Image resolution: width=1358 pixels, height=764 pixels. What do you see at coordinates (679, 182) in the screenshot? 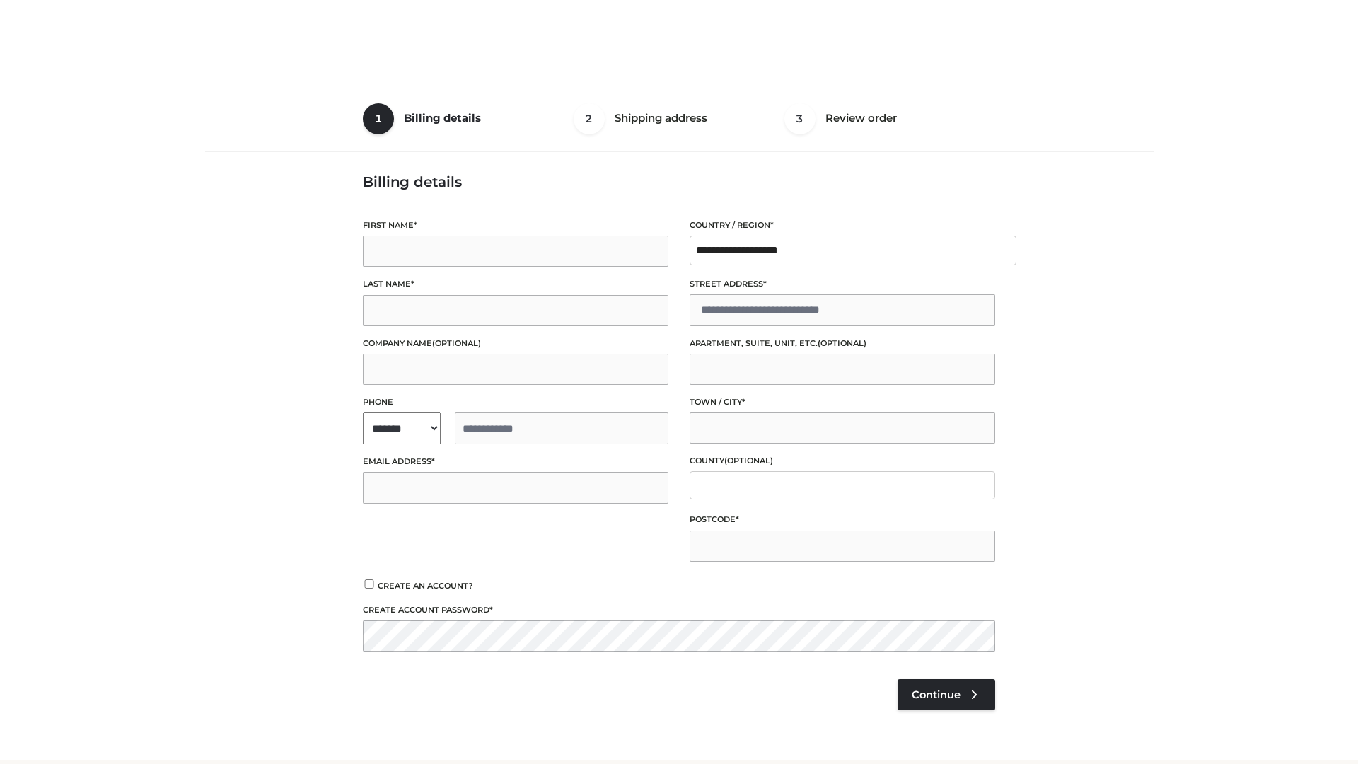
I see `h3: Billing details` at bounding box center [679, 182].